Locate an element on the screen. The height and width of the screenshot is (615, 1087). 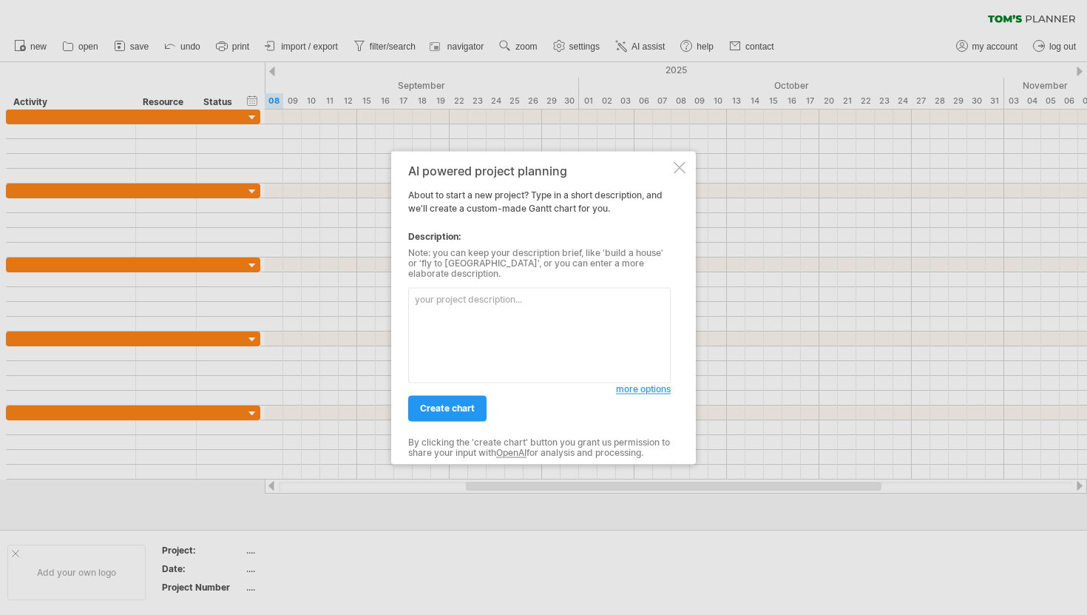
div: AI powered project planning is located at coordinates (539, 171).